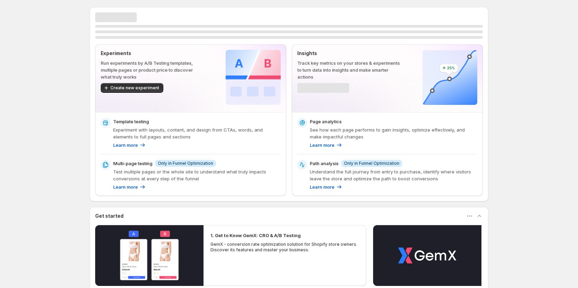  Describe the element at coordinates (152, 70) in the screenshot. I see `p: Run experiments by A/B Testing templates, multiple pages or product price to discover what truly ...` at that location.